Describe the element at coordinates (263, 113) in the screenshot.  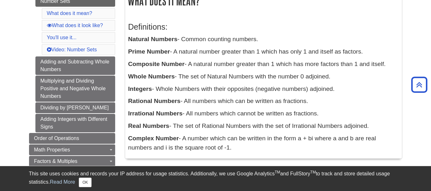
I see `p: - All numbers which cannot be written as fractions.` at that location.